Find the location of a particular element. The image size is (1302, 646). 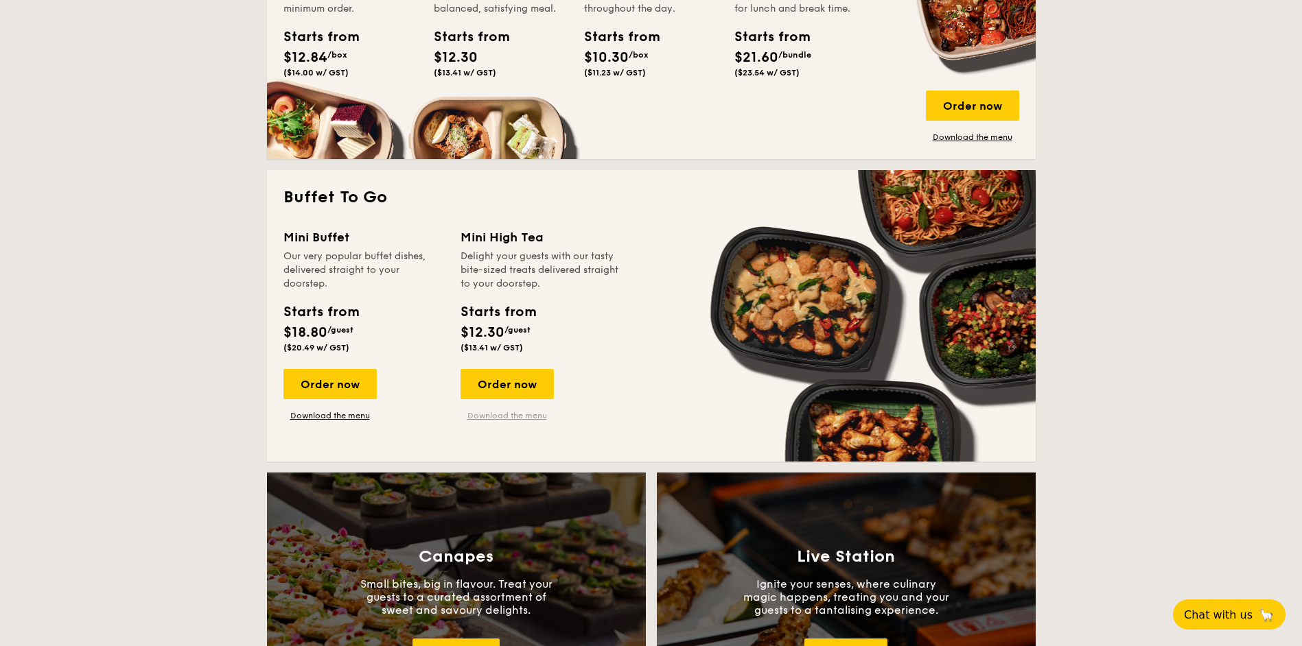

h2: Buffet To Go is located at coordinates (651, 198).